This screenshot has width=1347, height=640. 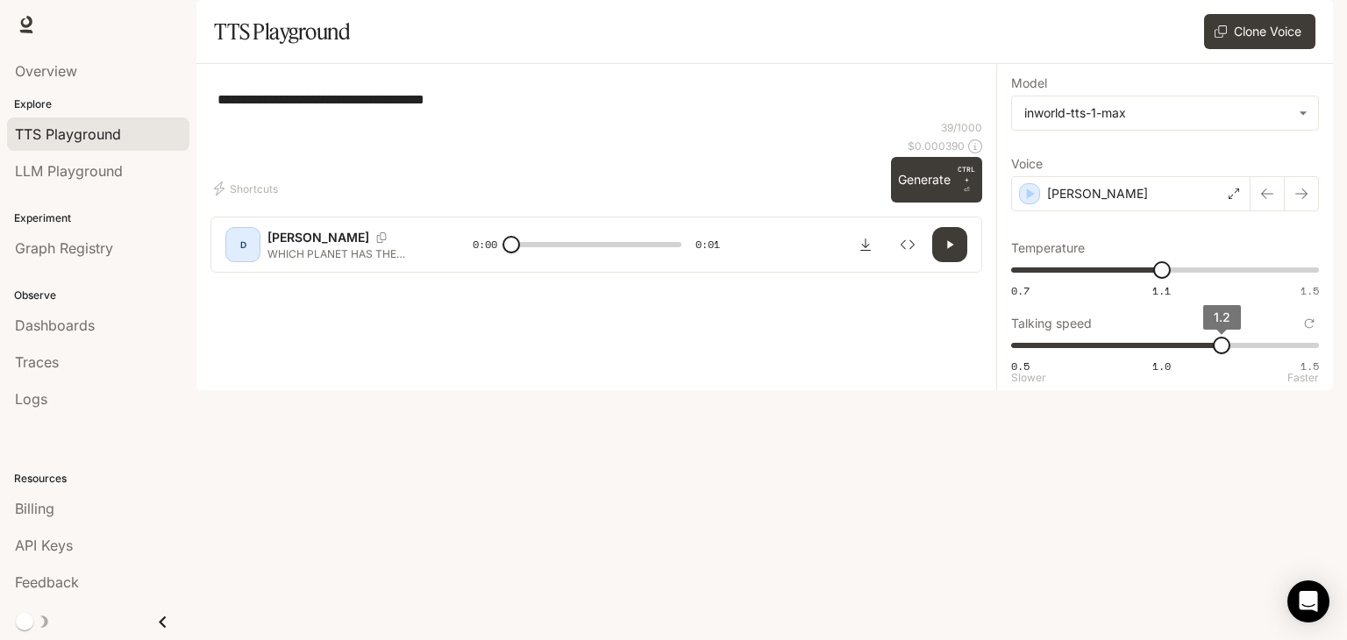 What do you see at coordinates (1029, 378) in the screenshot?
I see `p: Slower` at bounding box center [1029, 378].